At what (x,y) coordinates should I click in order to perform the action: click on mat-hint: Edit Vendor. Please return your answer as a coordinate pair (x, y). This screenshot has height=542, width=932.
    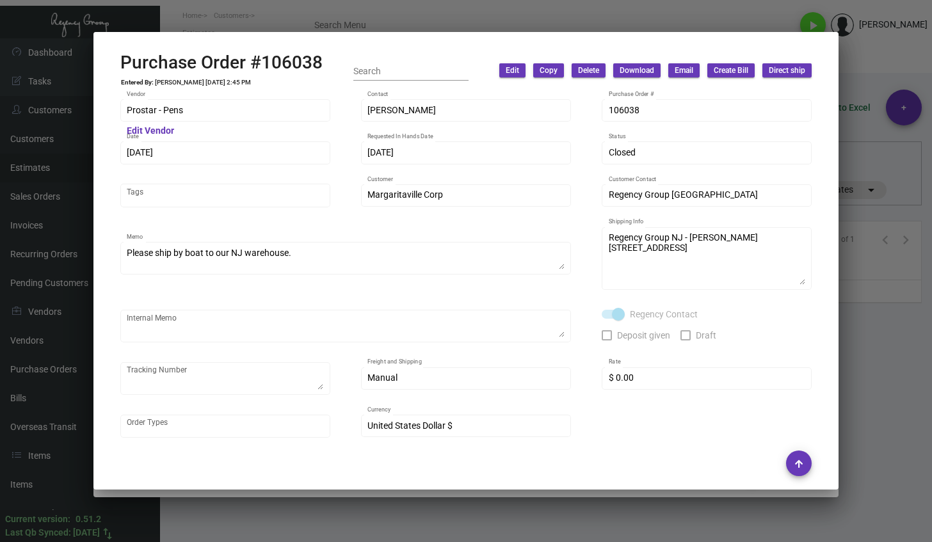
    Looking at the image, I should click on (150, 131).